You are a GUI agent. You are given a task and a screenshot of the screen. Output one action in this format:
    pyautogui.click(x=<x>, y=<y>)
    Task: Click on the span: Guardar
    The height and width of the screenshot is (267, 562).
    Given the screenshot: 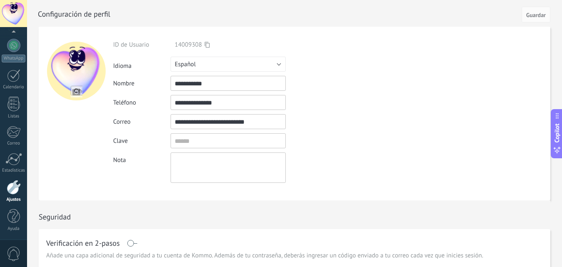 What is the action you would take?
    pyautogui.click(x=536, y=15)
    